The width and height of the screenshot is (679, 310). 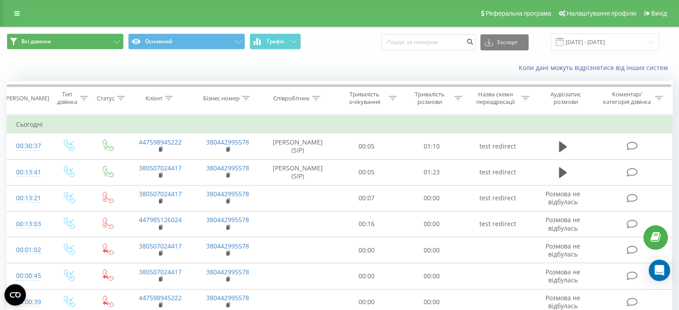 I want to click on div: 00:30:37, so click(x=28, y=146).